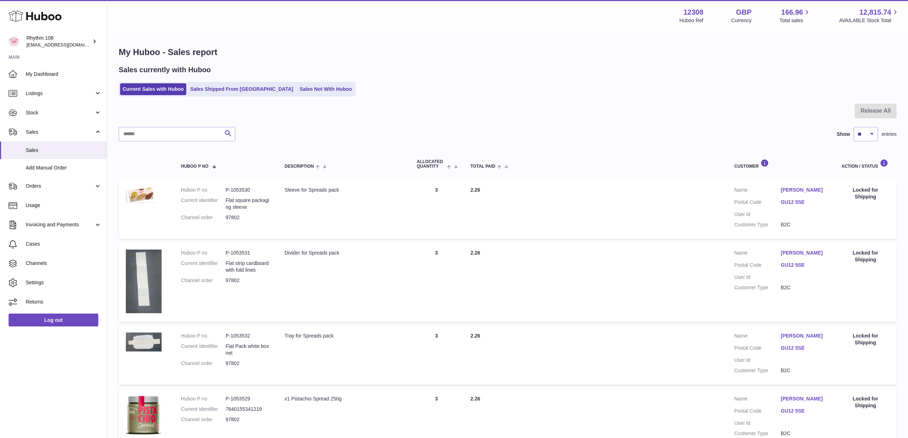 The image size is (908, 438). I want to click on img: 1753716395.JPG, so click(144, 342).